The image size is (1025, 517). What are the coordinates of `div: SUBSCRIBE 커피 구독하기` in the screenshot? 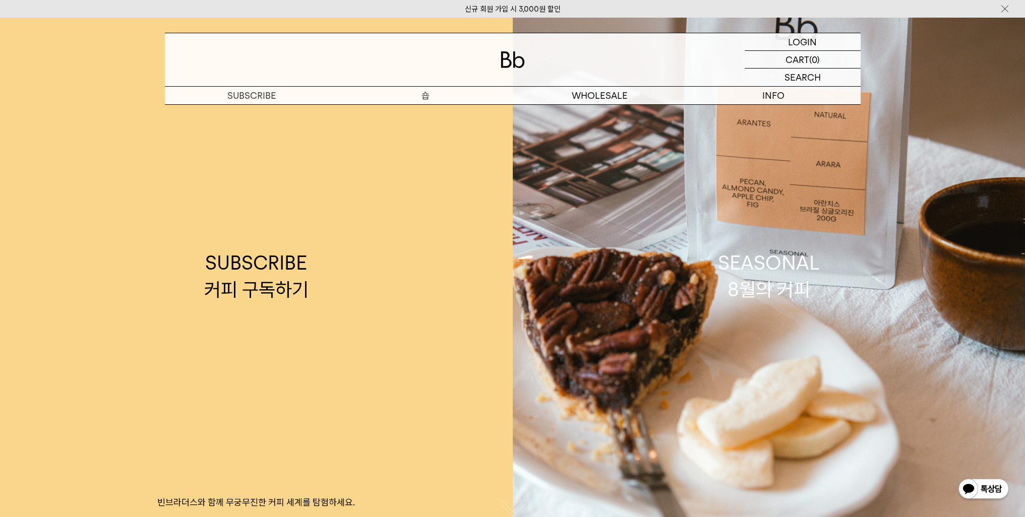 It's located at (256, 276).